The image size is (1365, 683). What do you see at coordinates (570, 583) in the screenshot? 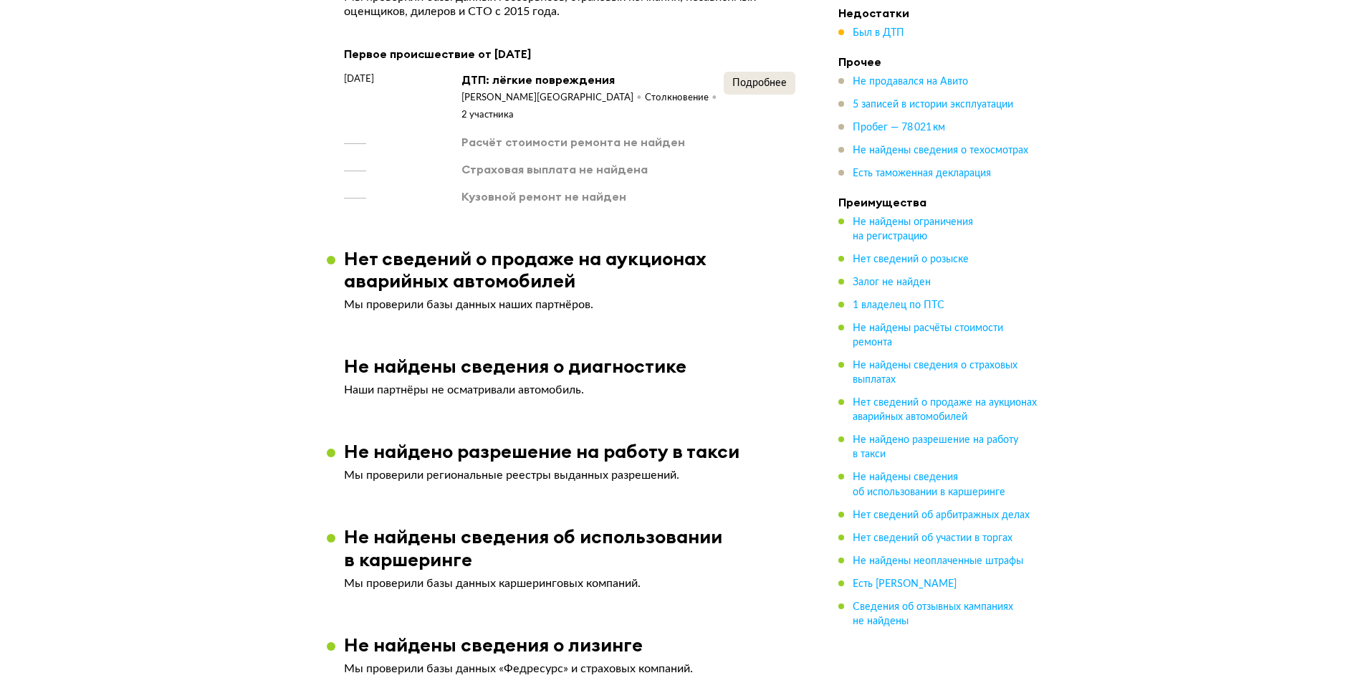
I see `p: Мы проверили базы данных каршеринговых компаний.` at bounding box center [570, 583].